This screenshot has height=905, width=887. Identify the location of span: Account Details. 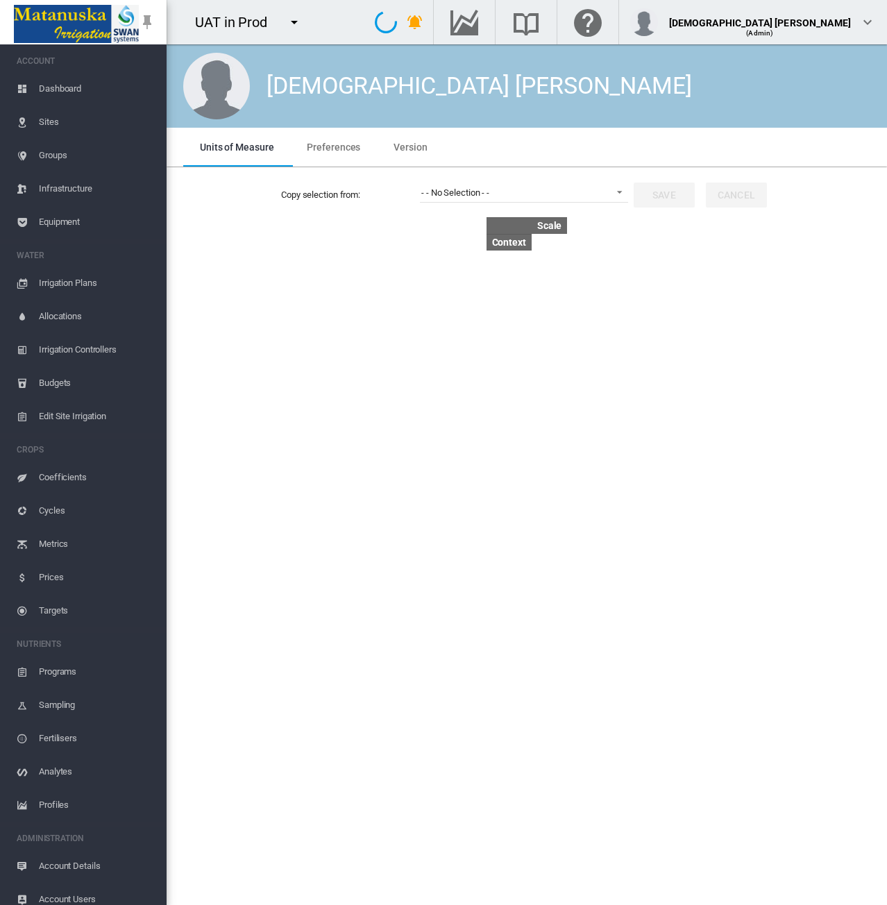
(97, 866).